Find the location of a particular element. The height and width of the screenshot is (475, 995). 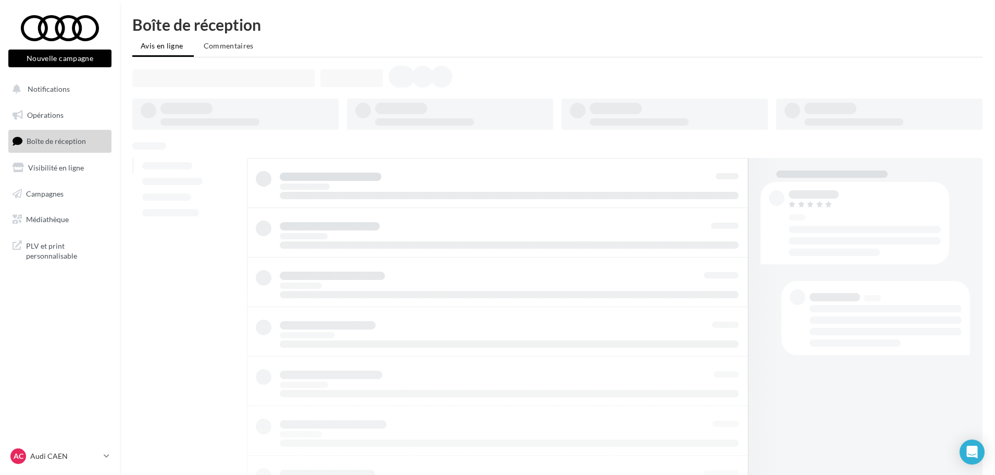

span: Opérations is located at coordinates (45, 115).